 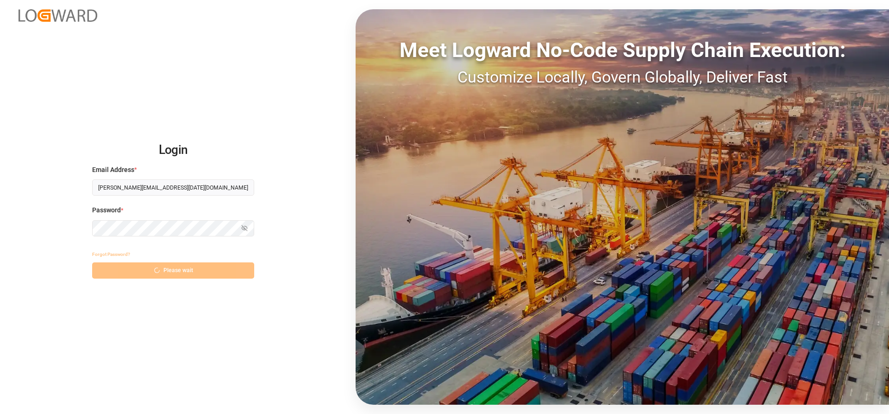 I want to click on div: Customize Locally, Govern Globally, Deliver Fast, so click(x=623, y=77).